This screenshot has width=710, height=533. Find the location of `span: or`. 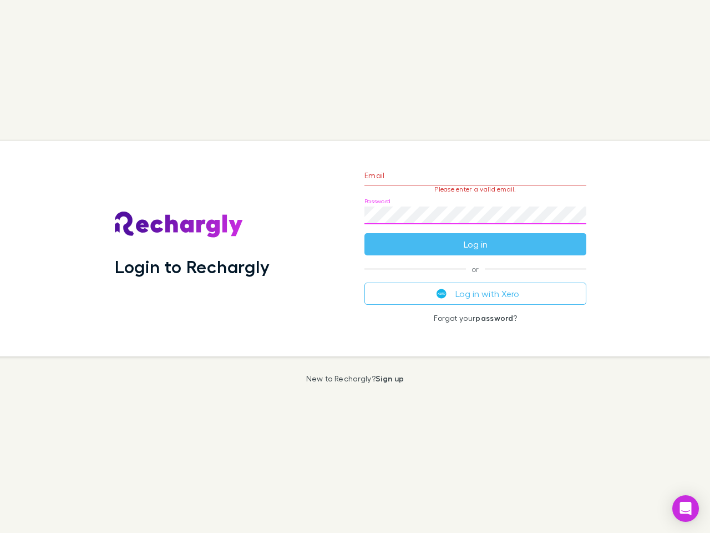

span: or is located at coordinates (475, 268).